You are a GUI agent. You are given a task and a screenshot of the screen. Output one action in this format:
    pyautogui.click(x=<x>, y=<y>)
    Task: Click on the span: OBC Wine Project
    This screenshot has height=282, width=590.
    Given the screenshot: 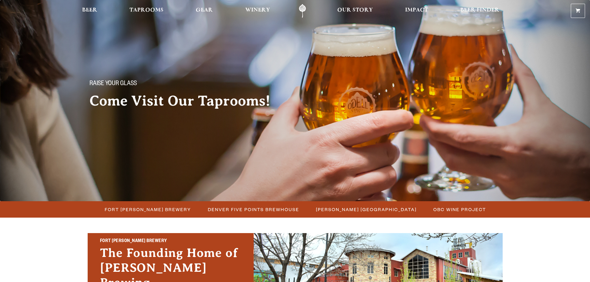 What is the action you would take?
    pyautogui.click(x=460, y=209)
    